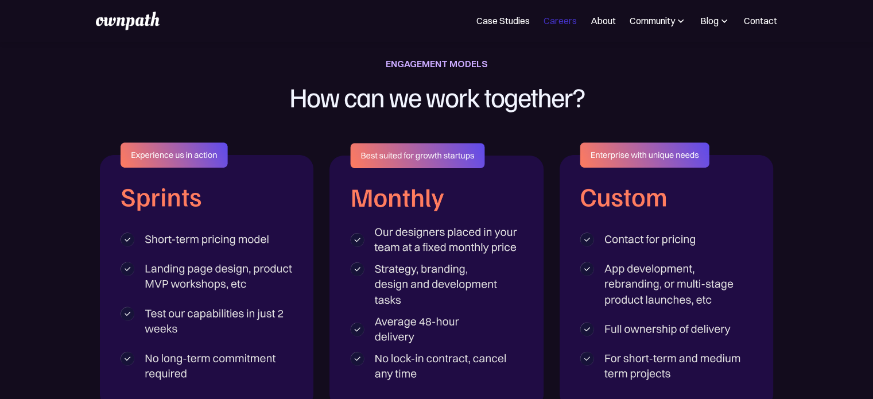 This screenshot has height=399, width=873. I want to click on a: About, so click(603, 21).